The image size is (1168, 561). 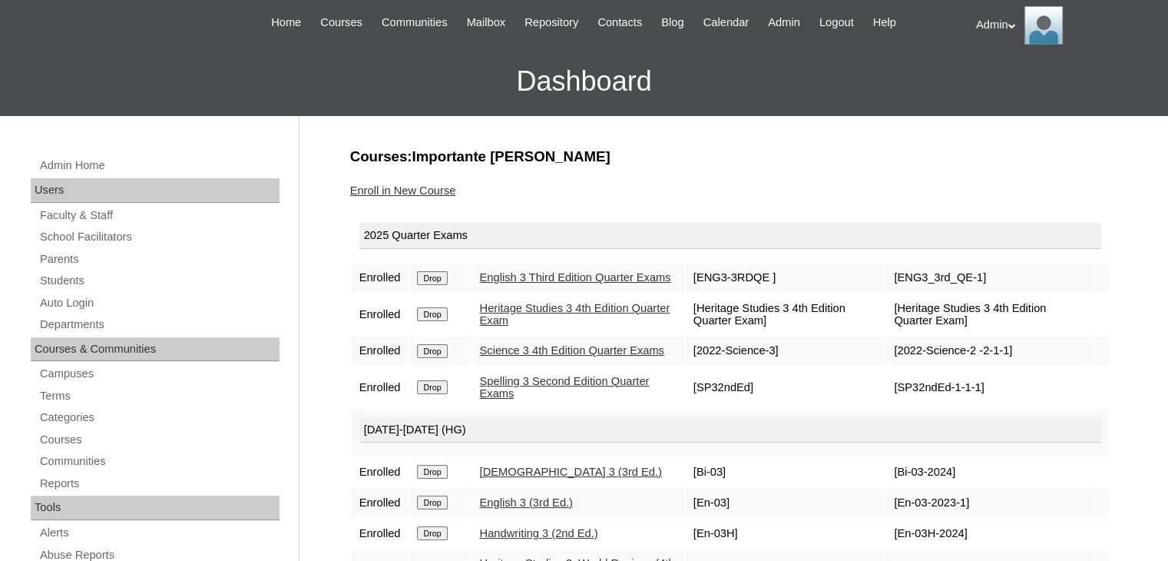 What do you see at coordinates (1065, 25) in the screenshot?
I see `div: Admin` at bounding box center [1065, 25].